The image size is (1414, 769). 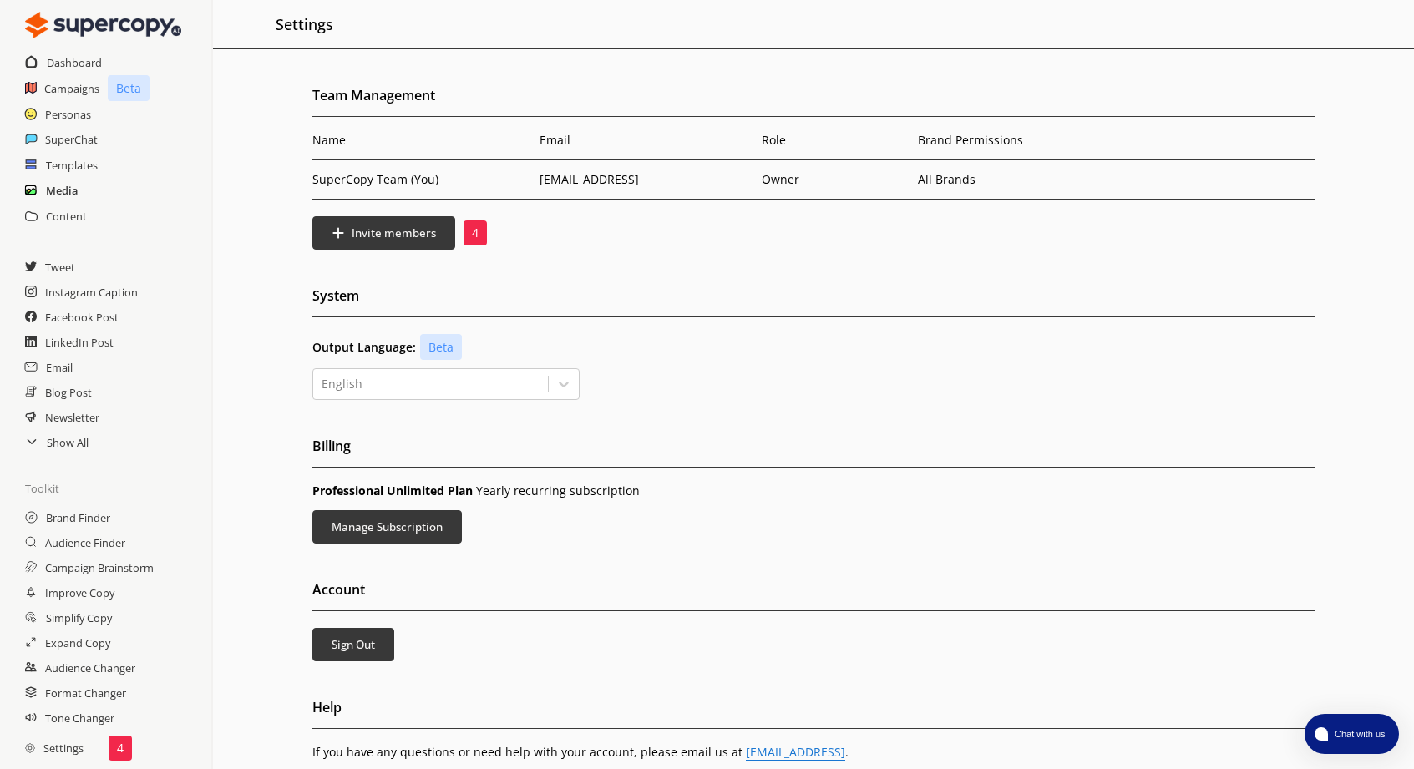 What do you see at coordinates (814, 712) in the screenshot?
I see `h2: Help` at bounding box center [814, 712].